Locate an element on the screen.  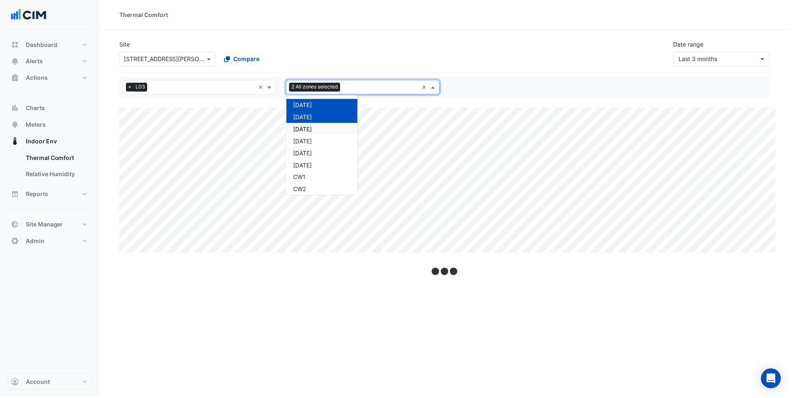
a: Relative Humidity is located at coordinates (56, 175).